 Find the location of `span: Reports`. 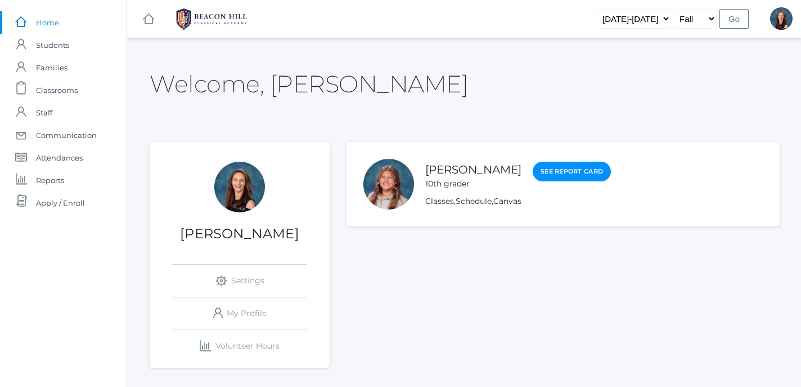

span: Reports is located at coordinates (50, 180).